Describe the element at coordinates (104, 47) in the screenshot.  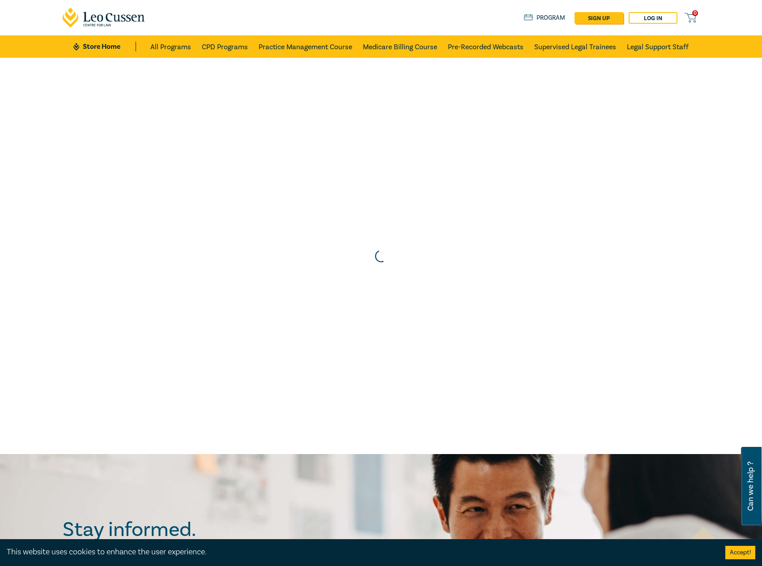
I see `a: Store Home` at that location.